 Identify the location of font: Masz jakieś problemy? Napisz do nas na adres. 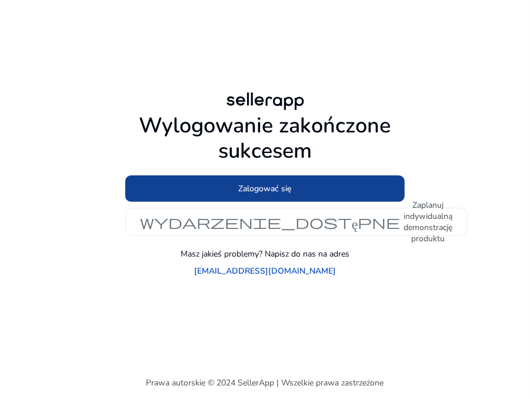
(265, 254).